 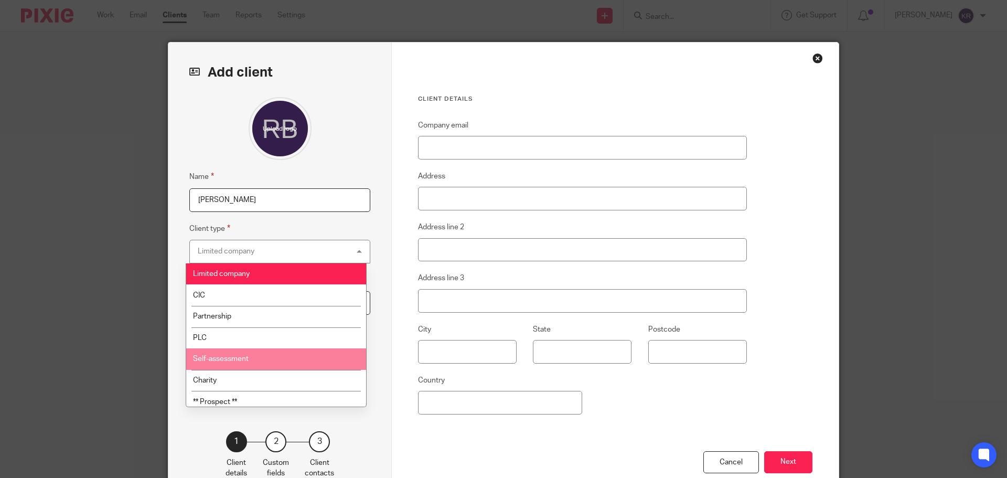 I want to click on div: Cancel, so click(x=731, y=462).